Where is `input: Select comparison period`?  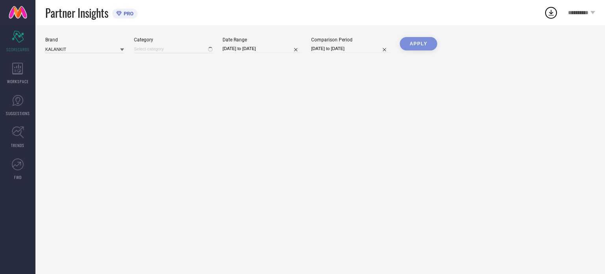 input: Select comparison period is located at coordinates (350, 48).